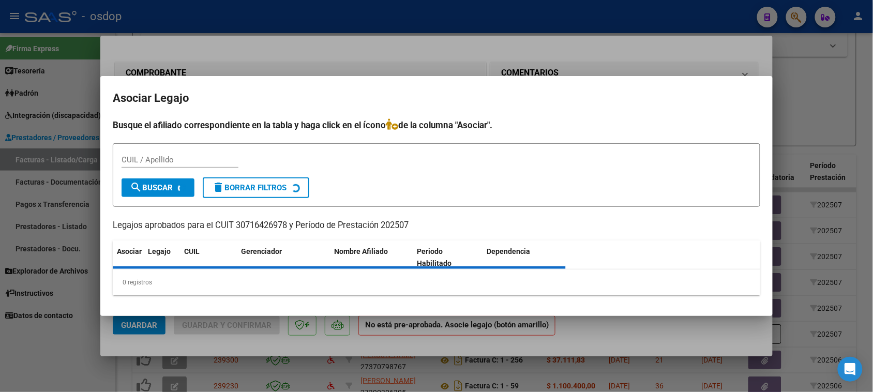  I want to click on h4: Busque el afiliado correspondiente en la tabla y haga click en el ícono de la columna "Asociar"., so click(437, 125).